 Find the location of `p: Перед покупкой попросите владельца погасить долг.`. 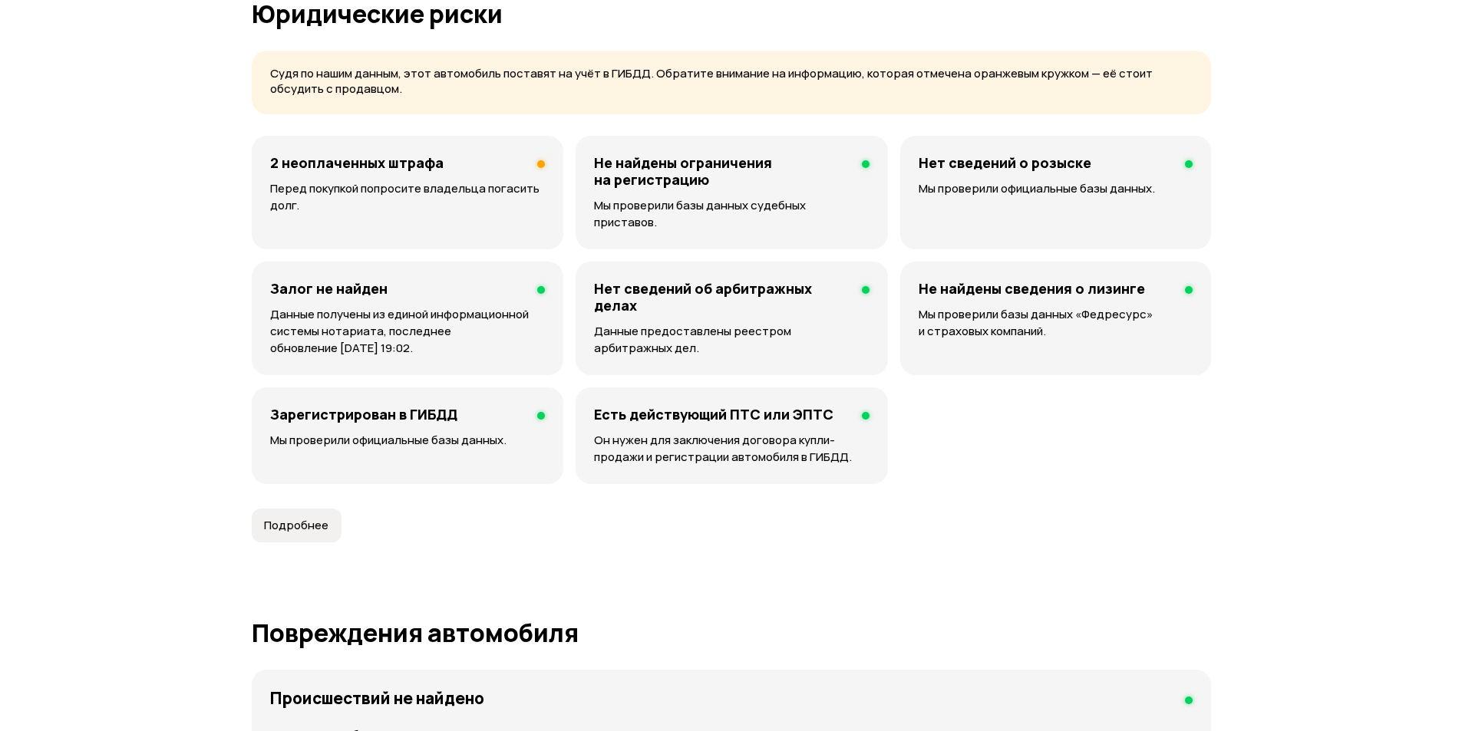

p: Перед покупкой попросите владельца погасить долг. is located at coordinates (408, 197).